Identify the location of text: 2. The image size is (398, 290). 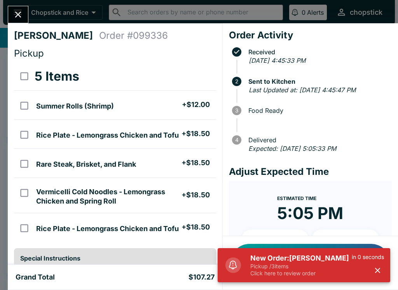
(236, 82).